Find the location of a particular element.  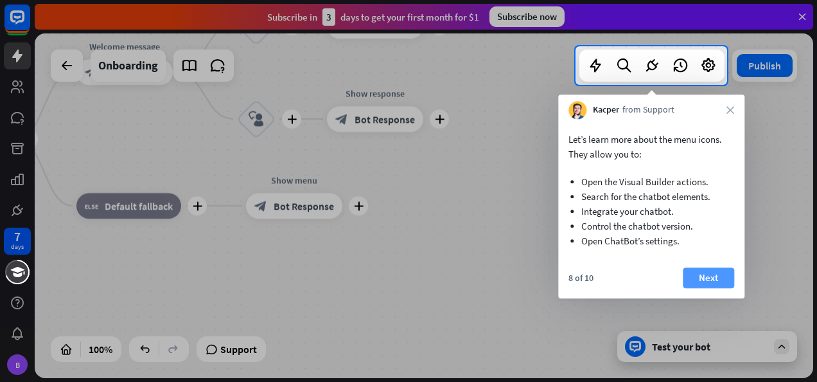

li: Open ChatBot’s settings. is located at coordinates (652, 240).